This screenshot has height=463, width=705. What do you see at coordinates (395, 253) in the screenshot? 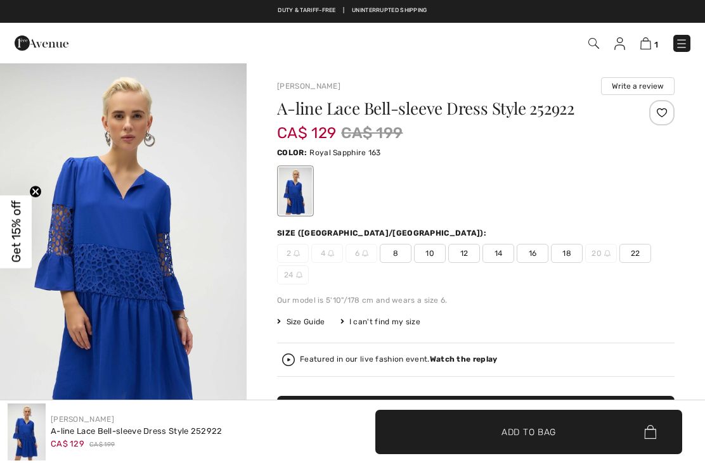
I see `span: 8` at bounding box center [395, 253].